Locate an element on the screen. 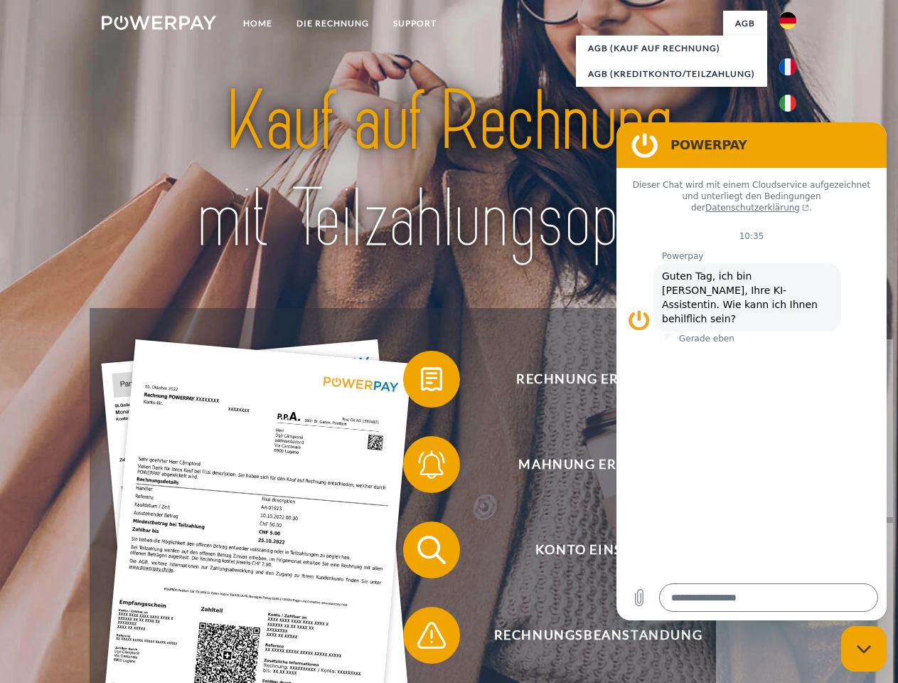  button: Datei hochladen is located at coordinates (23, 475).